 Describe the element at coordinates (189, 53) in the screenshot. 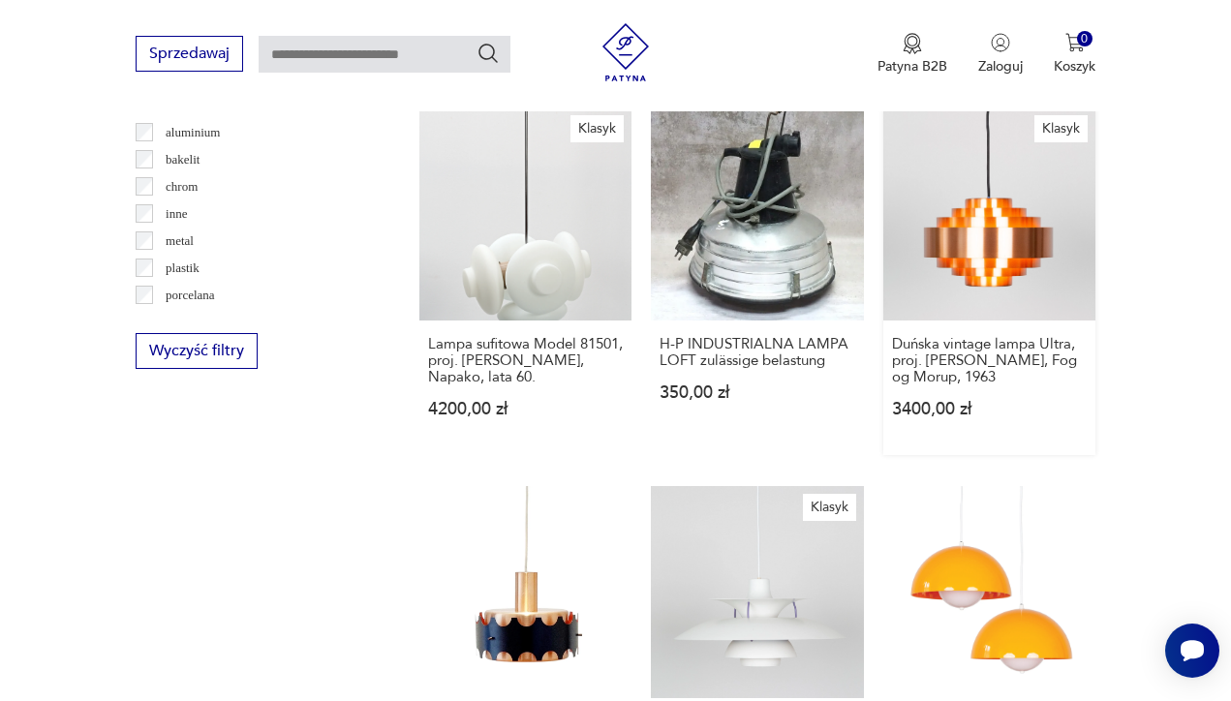

I see `button: Sprzedawaj` at that location.